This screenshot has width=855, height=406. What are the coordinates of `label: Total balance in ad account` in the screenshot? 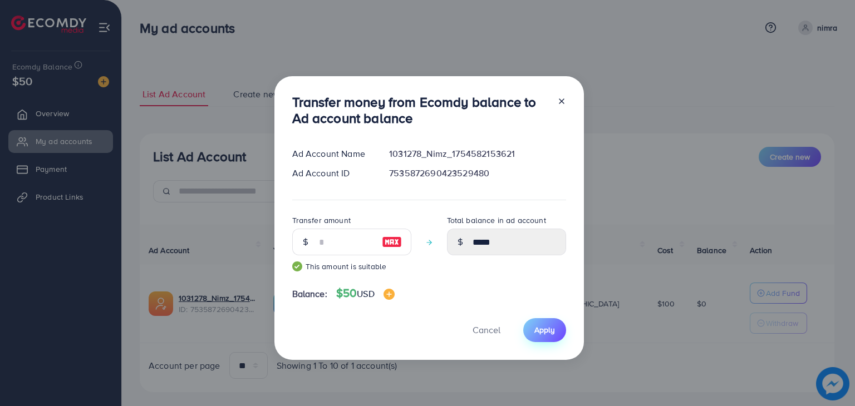 It's located at (497, 220).